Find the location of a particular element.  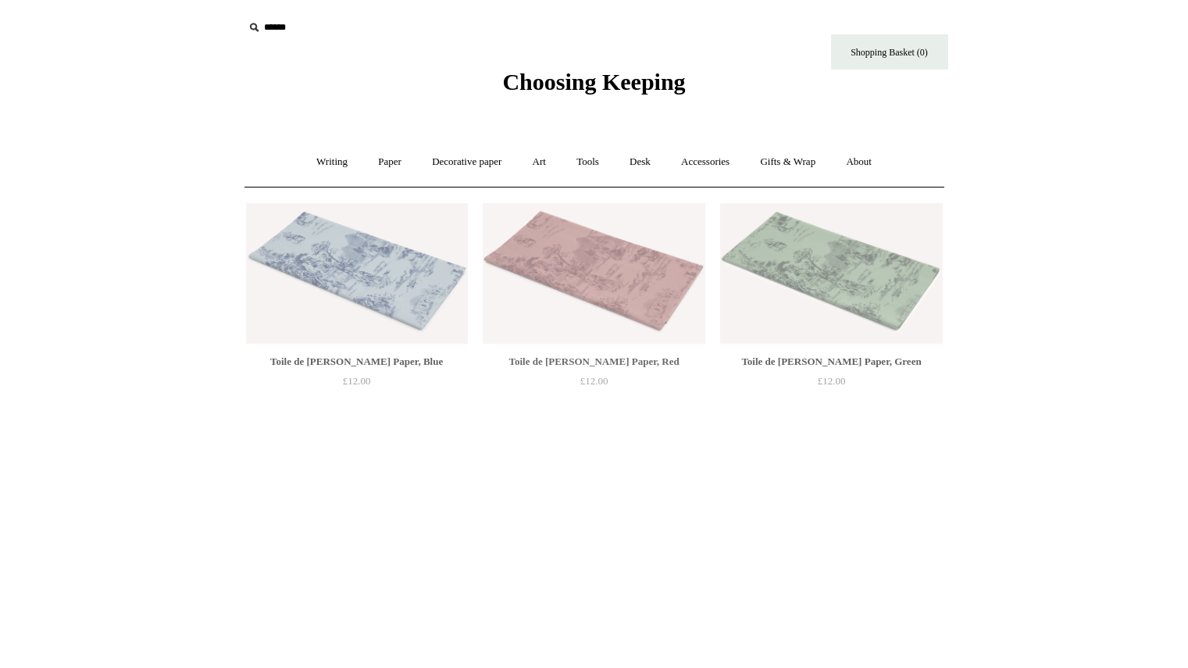

a: Accessories is located at coordinates (705, 162).